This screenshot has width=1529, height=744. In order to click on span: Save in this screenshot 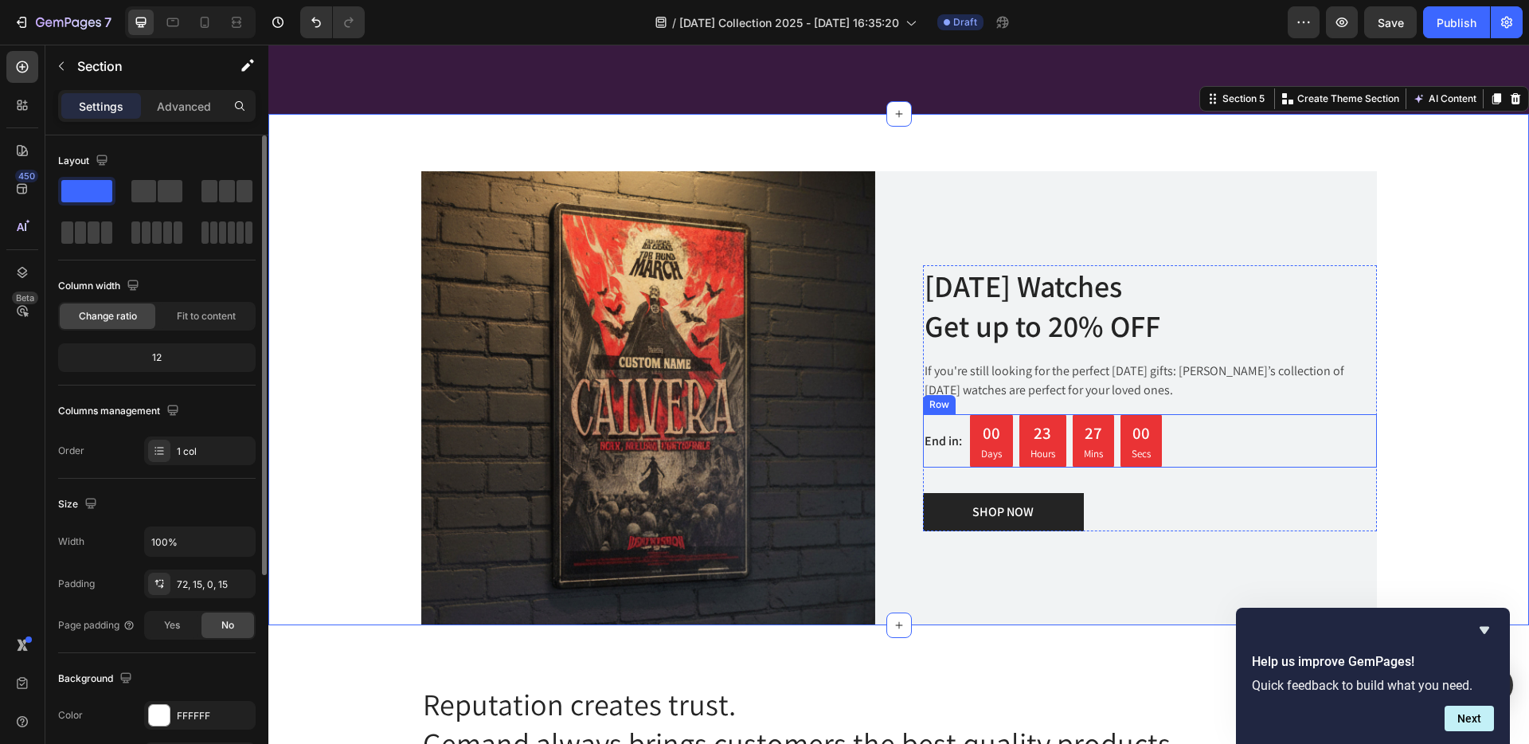, I will do `click(1390, 22)`.